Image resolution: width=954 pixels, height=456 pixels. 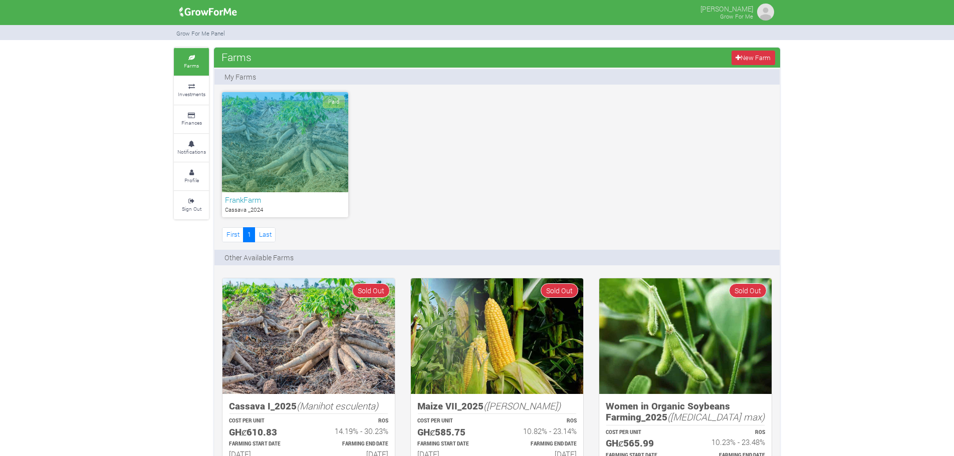 I want to click on a: 1, so click(x=249, y=234).